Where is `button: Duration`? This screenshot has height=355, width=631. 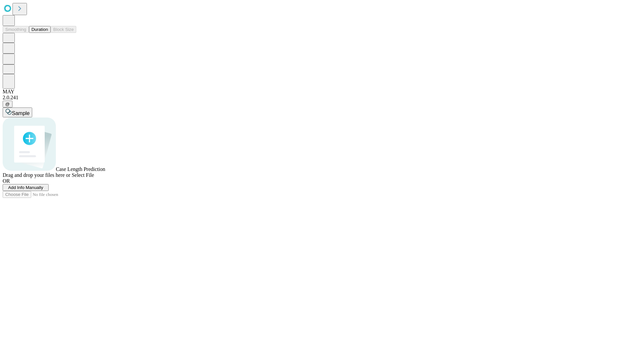
button: Duration is located at coordinates (40, 29).